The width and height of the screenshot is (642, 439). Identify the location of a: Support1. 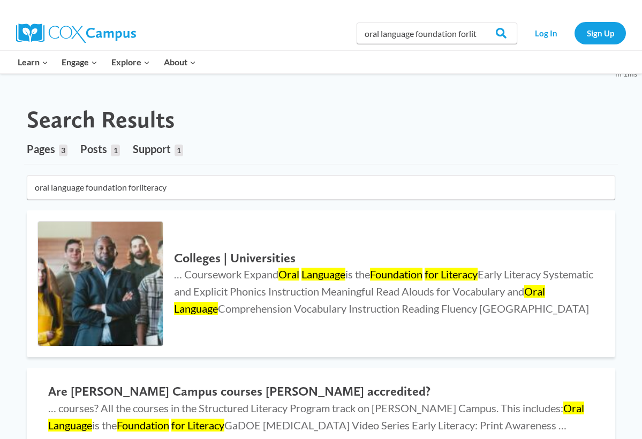
(158, 149).